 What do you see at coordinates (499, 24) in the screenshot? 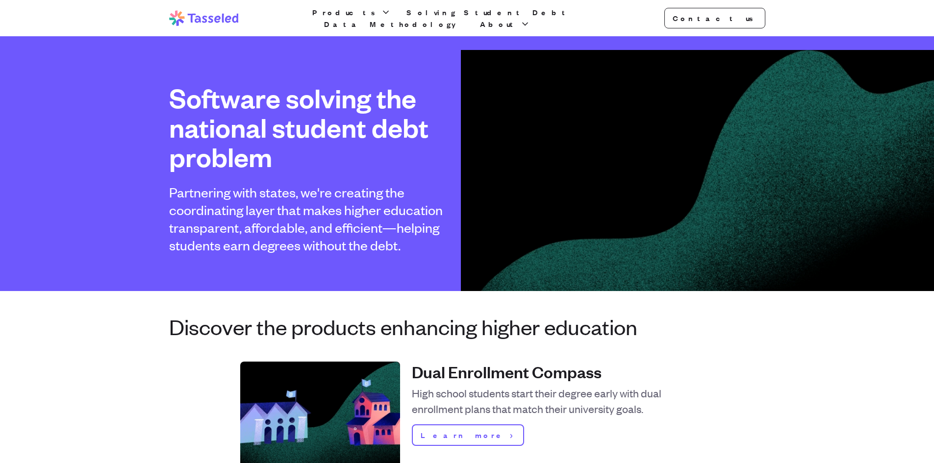
I see `span: About` at bounding box center [499, 24].